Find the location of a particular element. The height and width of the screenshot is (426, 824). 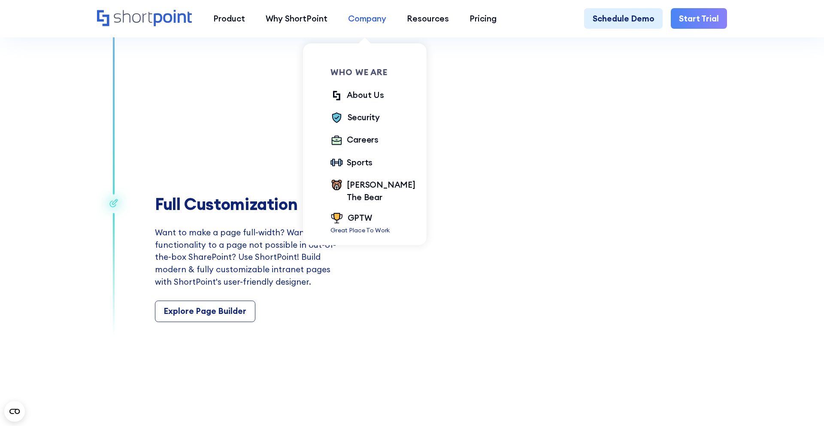

h2: Full Customization is located at coordinates (252, 204).